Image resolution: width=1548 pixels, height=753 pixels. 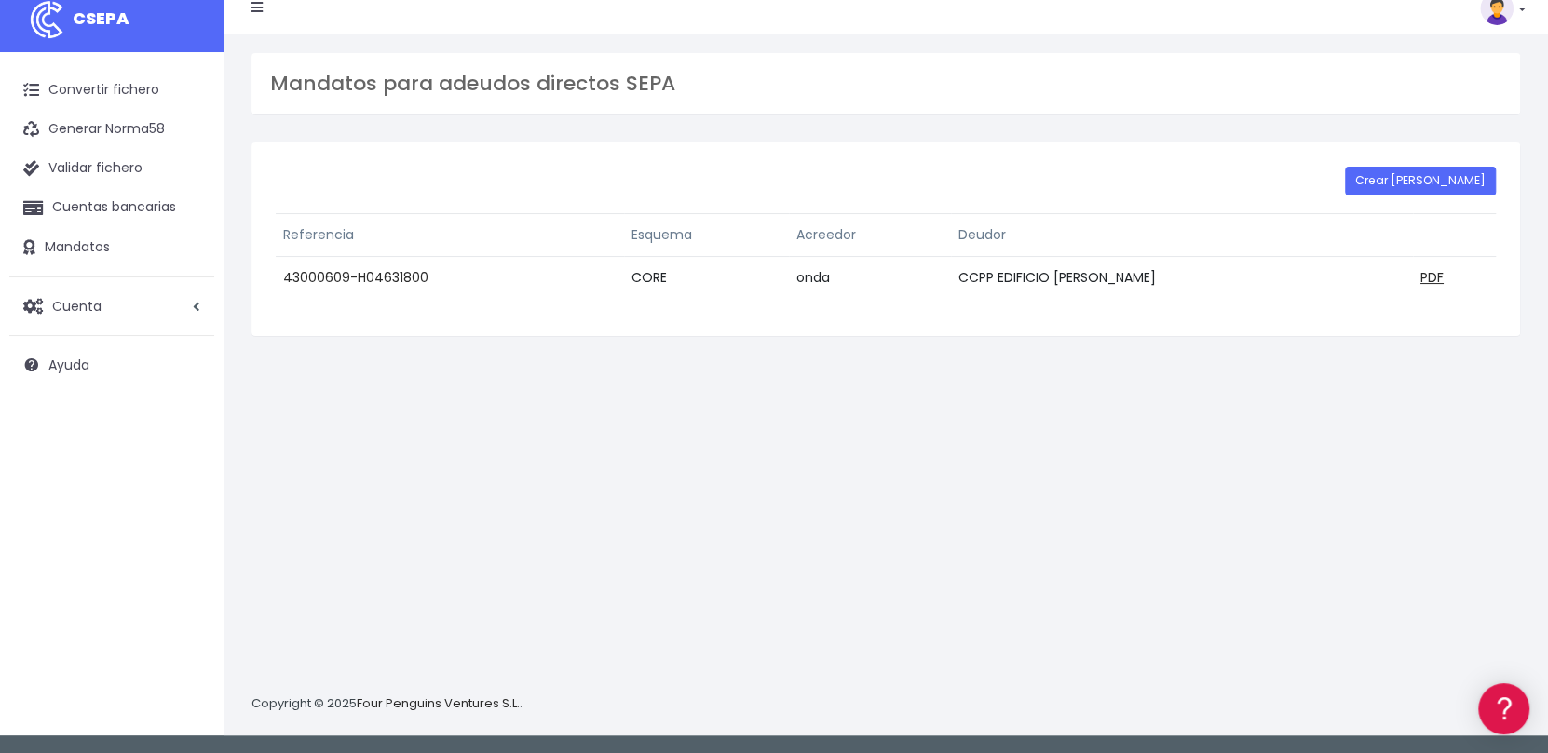 I want to click on span: Cuenta, so click(x=76, y=305).